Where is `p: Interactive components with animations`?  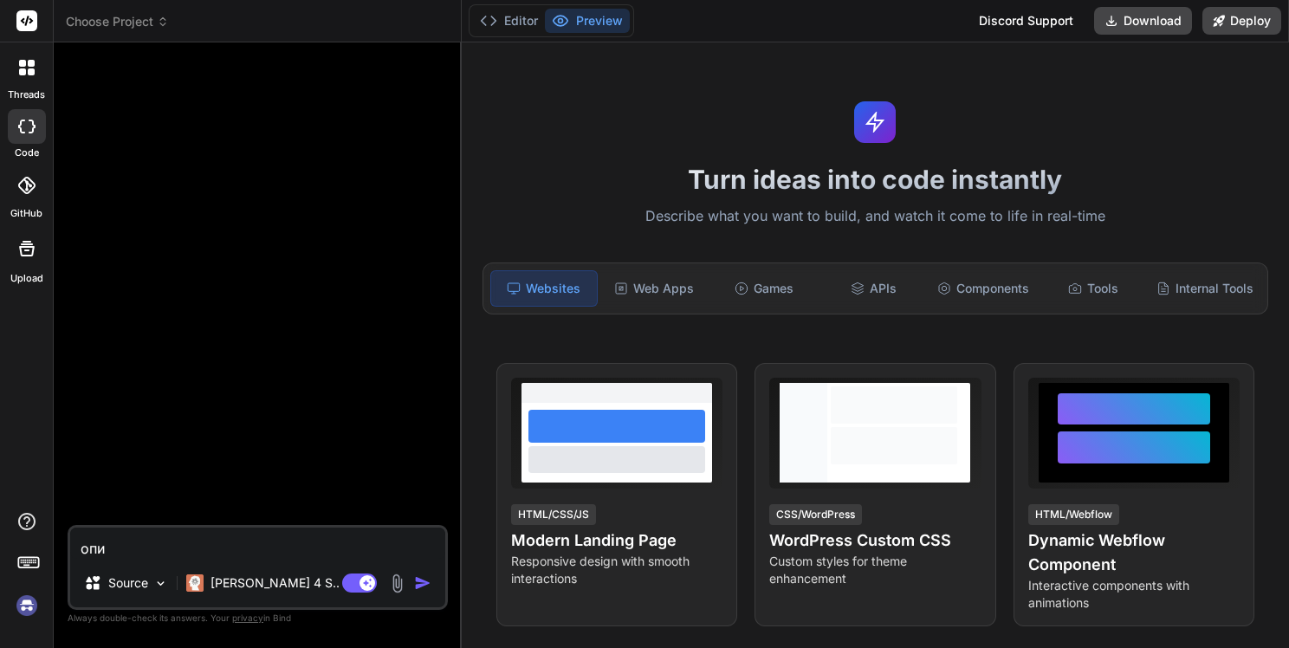 p: Interactive components with animations is located at coordinates (1134, 594).